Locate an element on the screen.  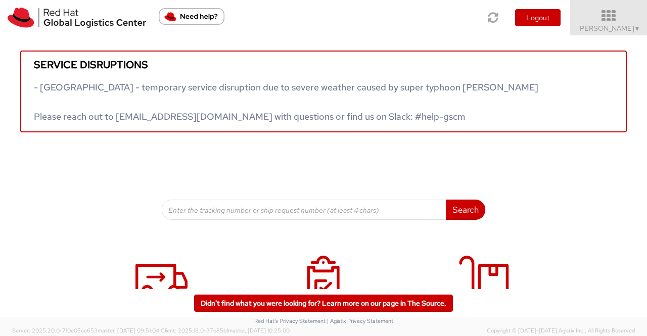
img: rh-logistics-00dfa346123c4ec078e1.svg is located at coordinates (77, 18).